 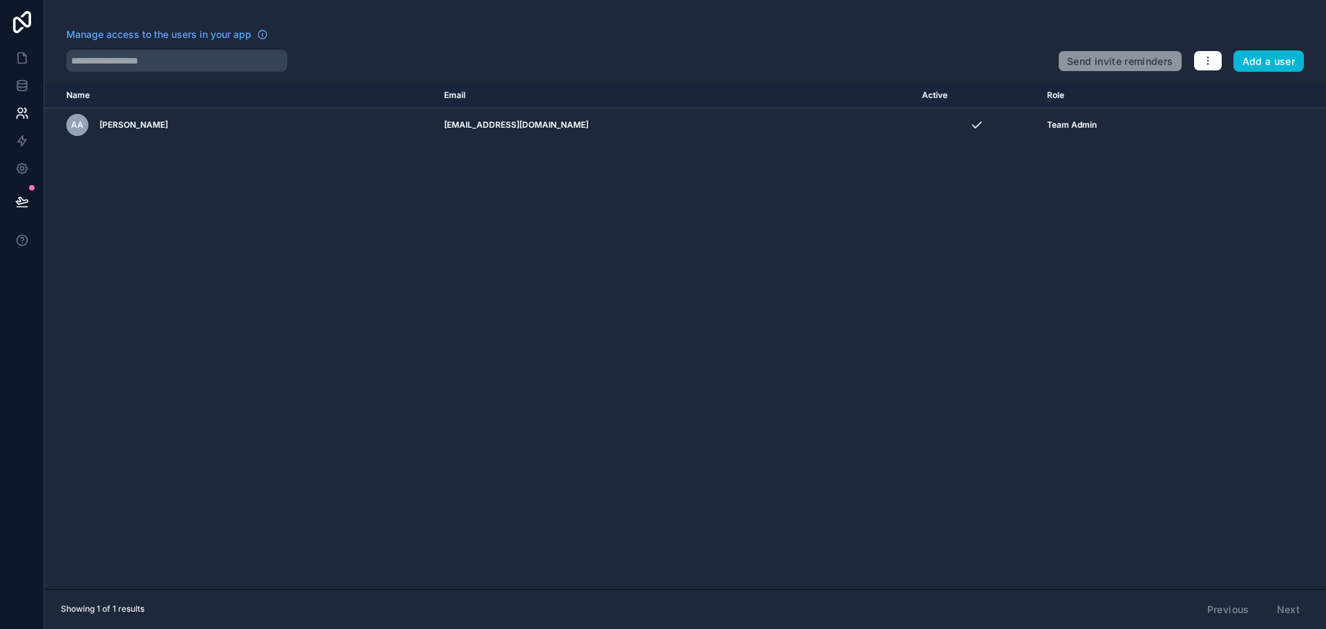 What do you see at coordinates (1268, 61) in the screenshot?
I see `button: Add a user` at bounding box center [1268, 61].